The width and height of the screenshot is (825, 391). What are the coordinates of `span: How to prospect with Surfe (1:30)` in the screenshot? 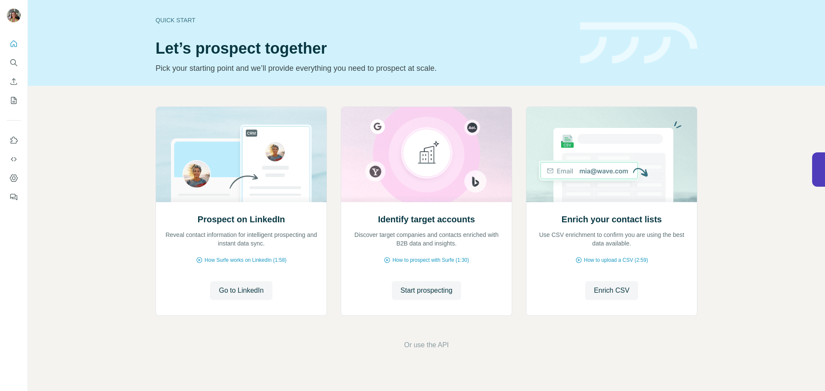 It's located at (431, 260).